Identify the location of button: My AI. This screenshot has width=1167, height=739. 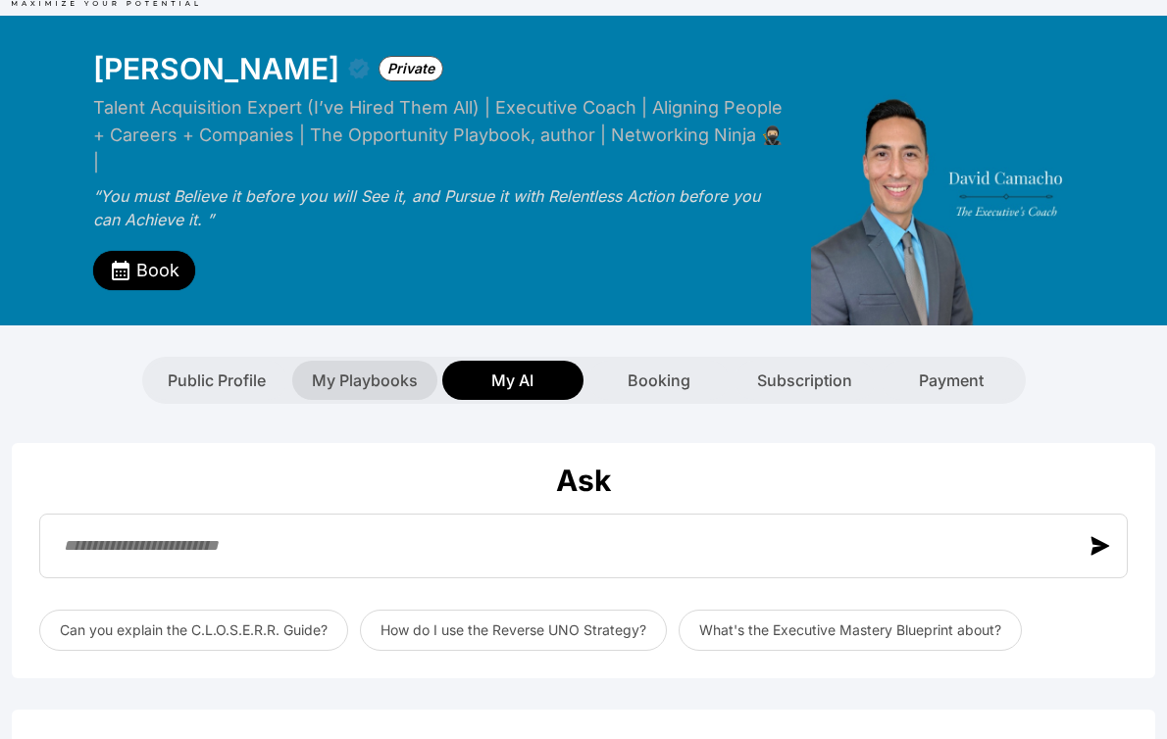
(513, 381).